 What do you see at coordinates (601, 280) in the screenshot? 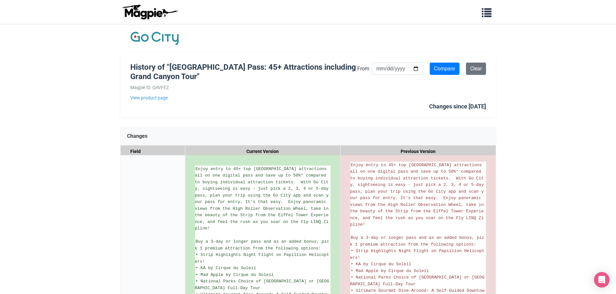
I see `div: Open Intercom Messenger` at bounding box center [601, 280].